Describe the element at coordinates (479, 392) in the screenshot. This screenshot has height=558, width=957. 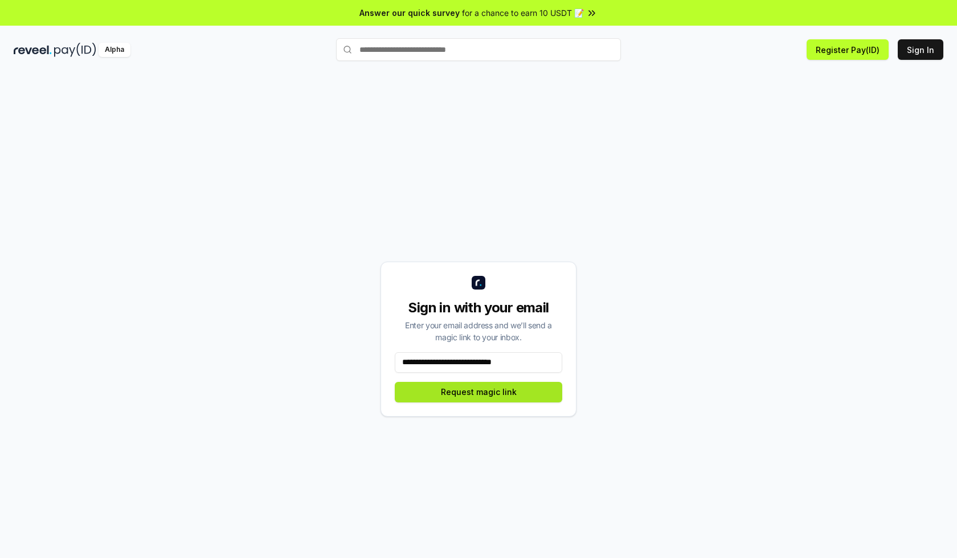
I see `button: Request magic link` at that location.